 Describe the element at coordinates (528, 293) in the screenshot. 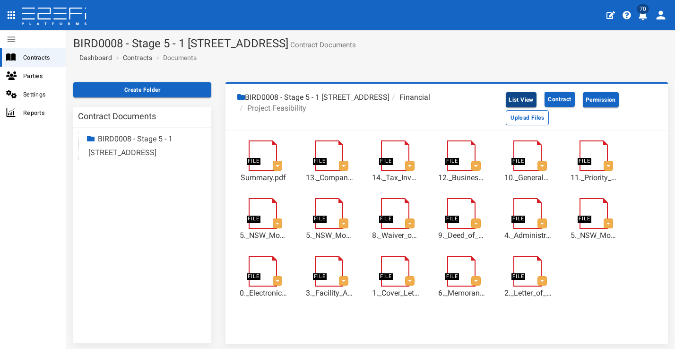

I see `a: 2._Letter_of_Offer_-_Stage_5_Construction_Facility_Sept_25_-_signed.pdf` at that location.